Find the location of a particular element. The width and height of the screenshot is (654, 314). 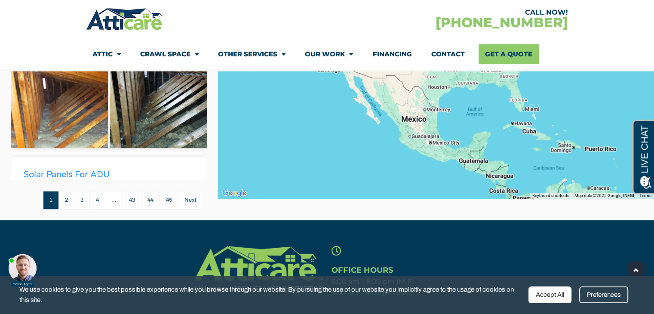

div: Accept All is located at coordinates (550, 294).